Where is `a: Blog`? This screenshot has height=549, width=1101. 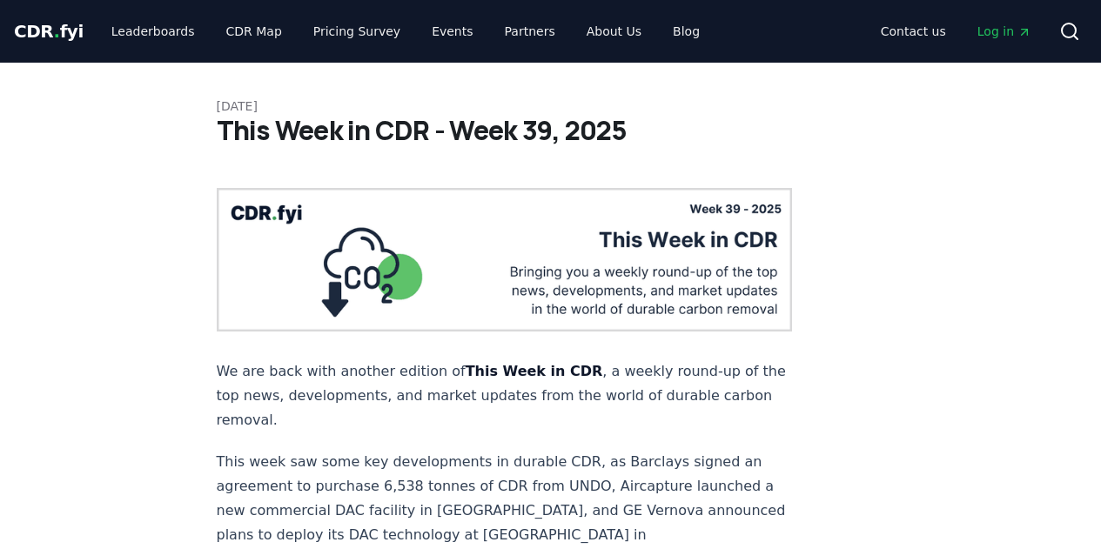 a: Blog is located at coordinates (686, 31).